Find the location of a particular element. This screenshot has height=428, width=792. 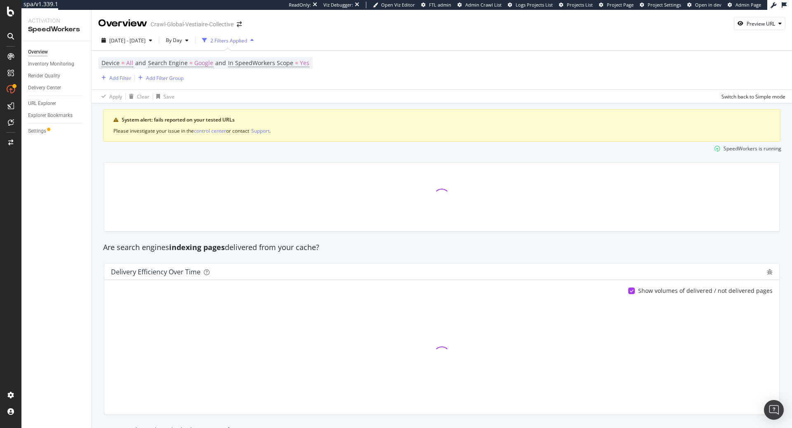

div: Clear is located at coordinates (143, 97).